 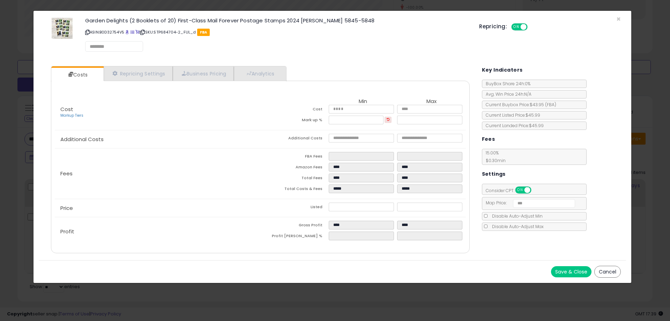 What do you see at coordinates (511, 190) in the screenshot?
I see `span: Consider CPT:` at bounding box center [511, 190].